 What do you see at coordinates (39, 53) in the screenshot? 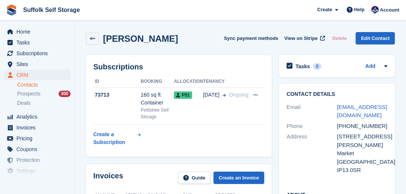
I see `span: Subscriptions` at bounding box center [39, 53].